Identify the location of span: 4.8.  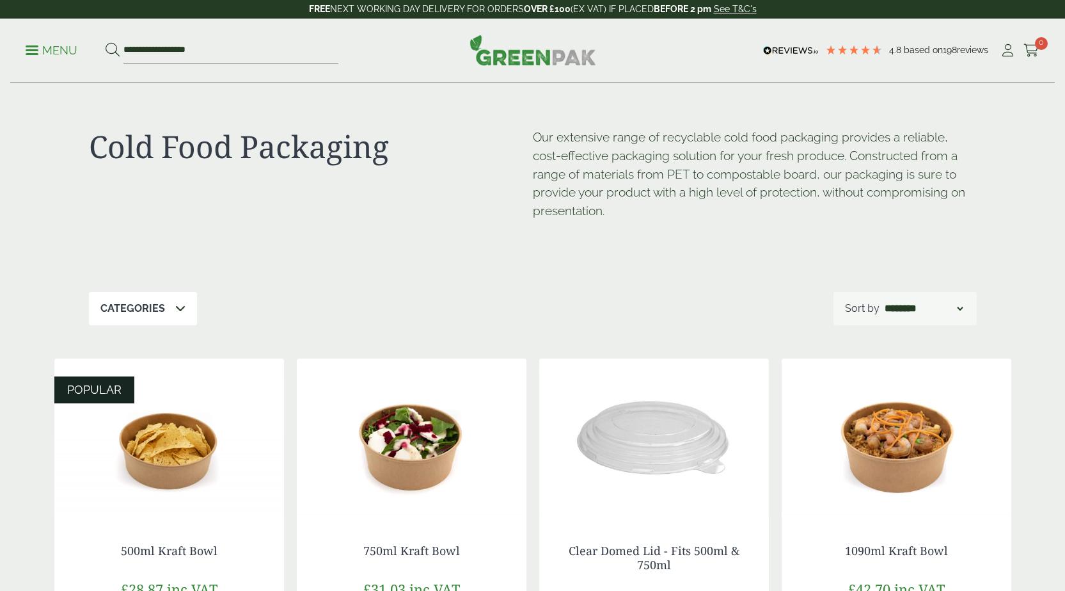
(896, 50).